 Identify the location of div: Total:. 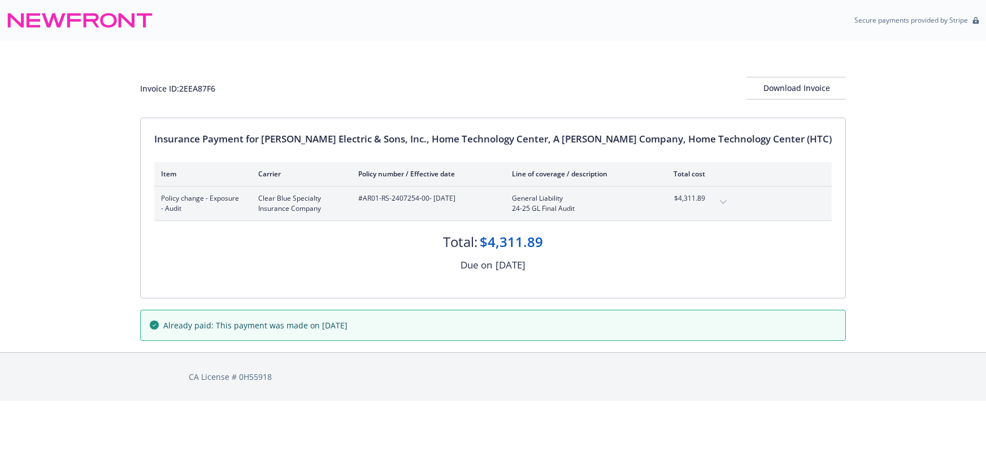
(460, 242).